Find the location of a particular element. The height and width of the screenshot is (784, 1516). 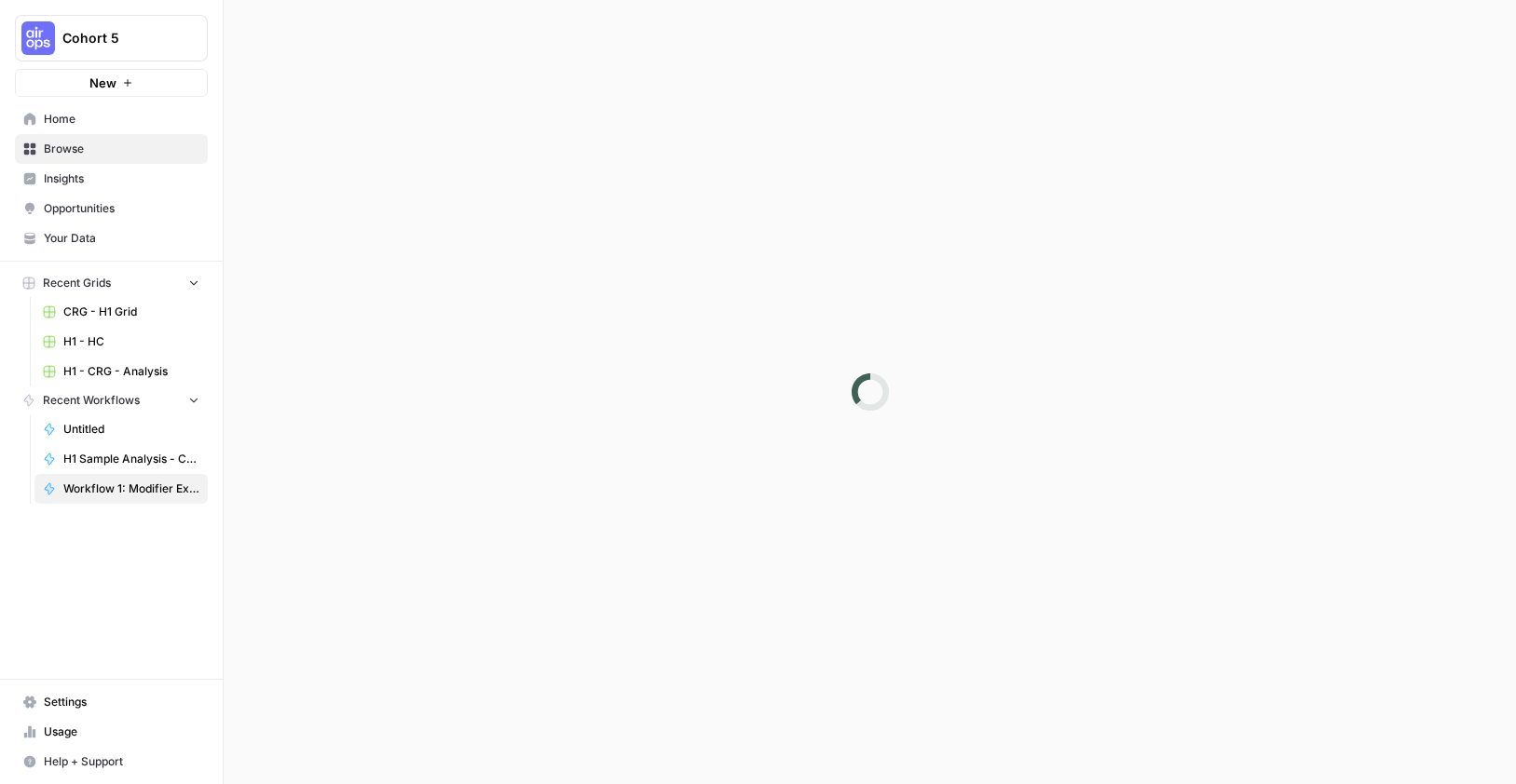

a: Browse is located at coordinates (111, 149).